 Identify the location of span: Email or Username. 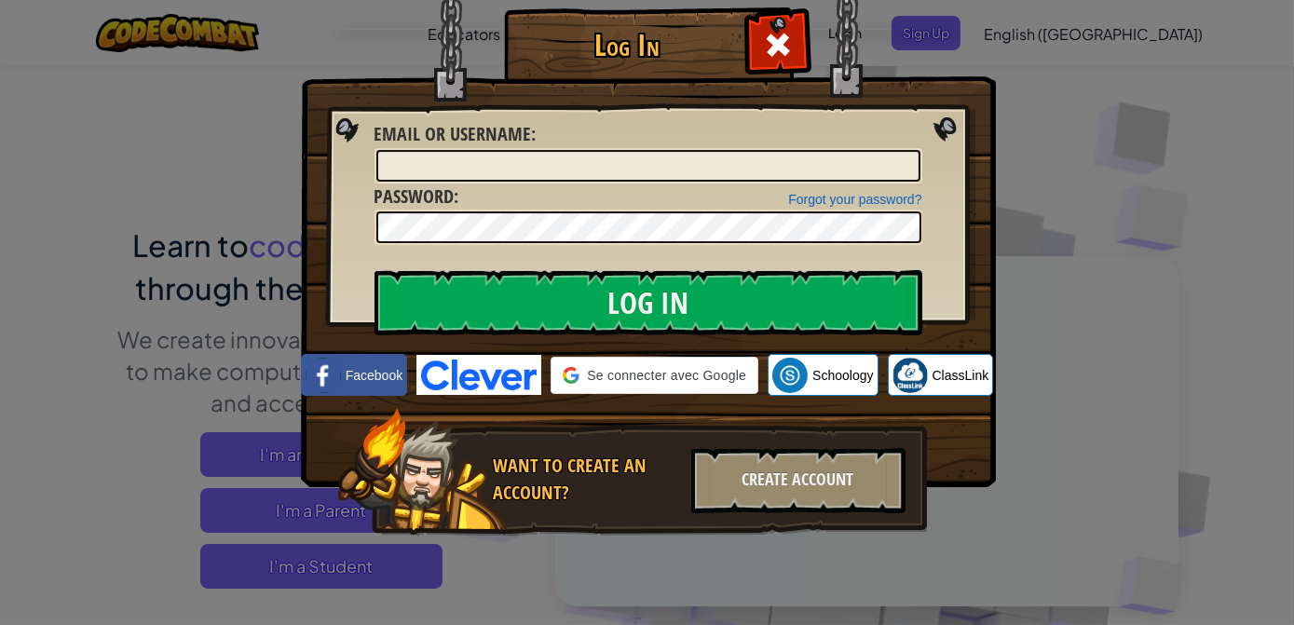
(453, 133).